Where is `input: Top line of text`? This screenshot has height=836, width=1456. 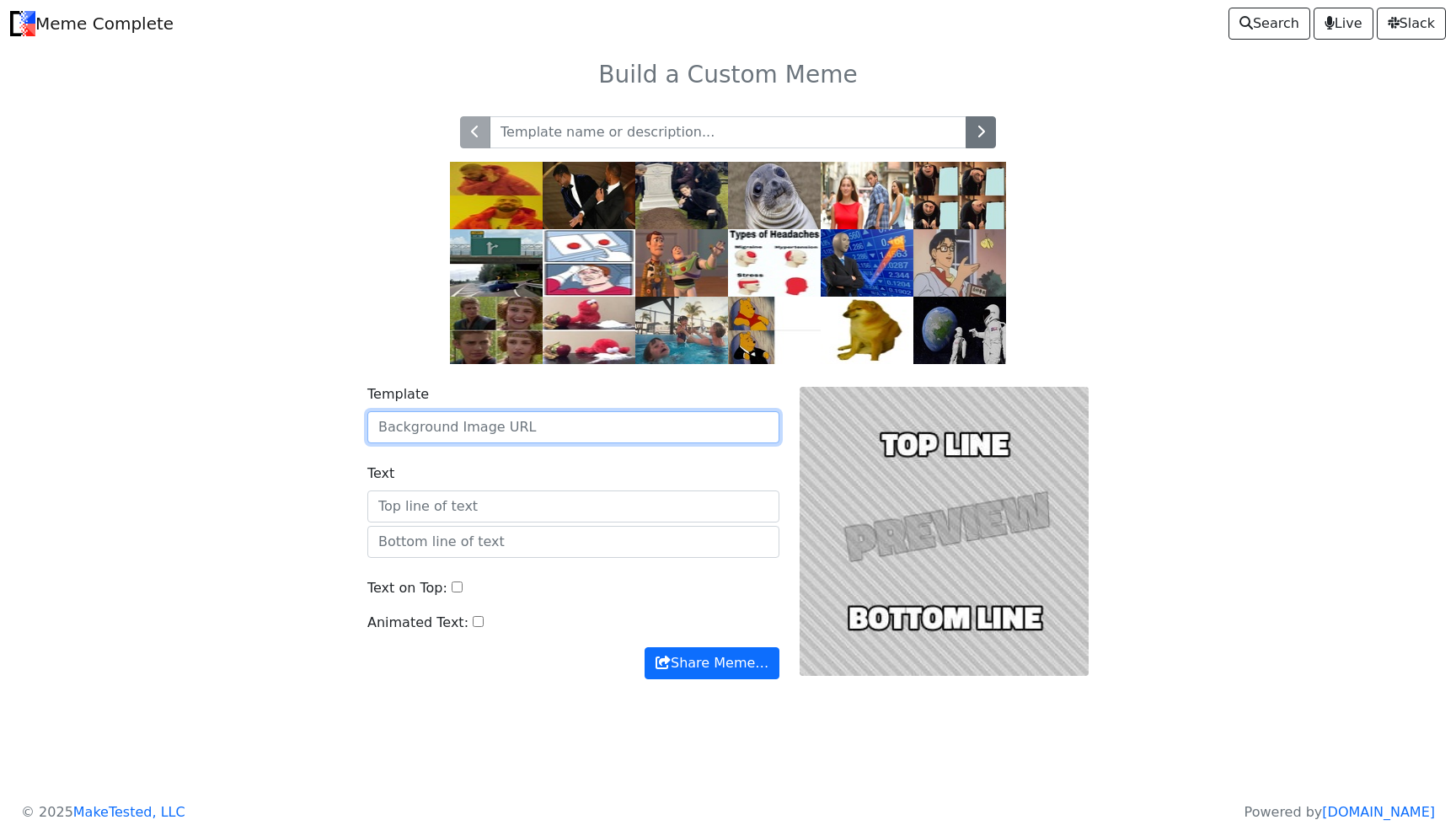
input: Top line of text is located at coordinates (573, 506).